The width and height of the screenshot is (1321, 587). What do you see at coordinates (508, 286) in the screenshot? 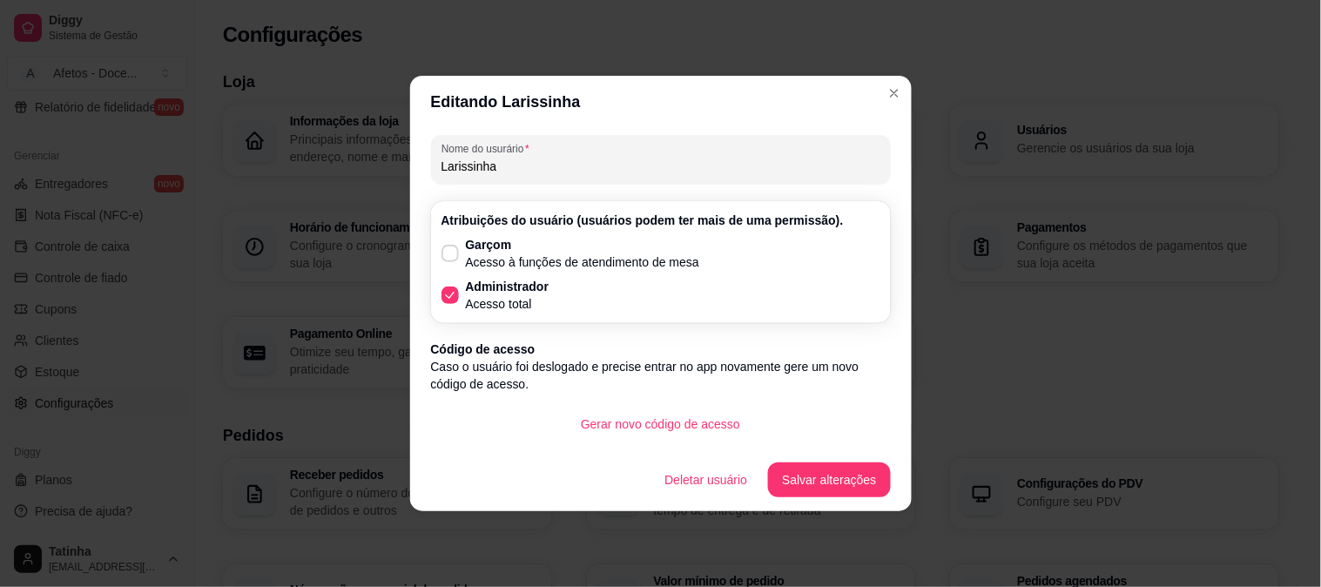
I see `p: Administrador` at bounding box center [508, 286].